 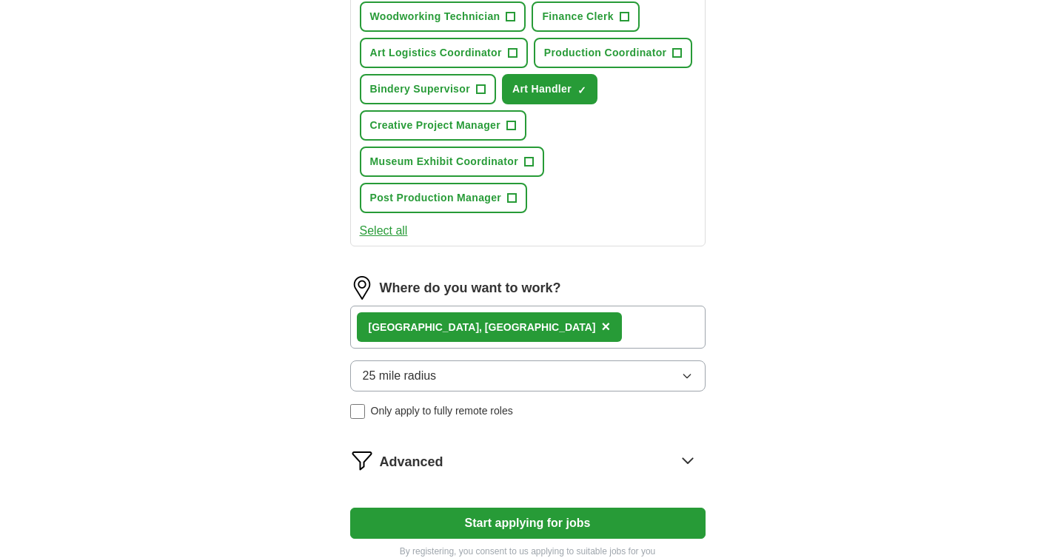 I want to click on button: Start applying for jobs, so click(x=528, y=524).